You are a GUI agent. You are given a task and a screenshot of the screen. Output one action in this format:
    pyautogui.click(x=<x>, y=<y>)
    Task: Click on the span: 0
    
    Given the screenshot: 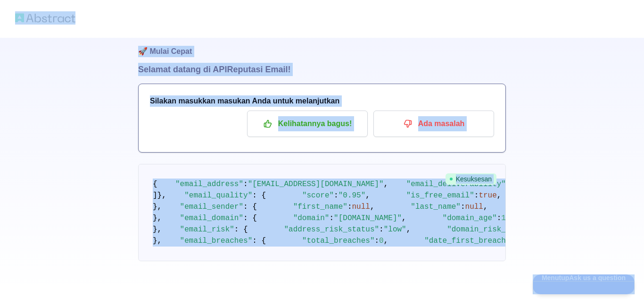 What is the action you would take?
    pyautogui.click(x=382, y=241)
    